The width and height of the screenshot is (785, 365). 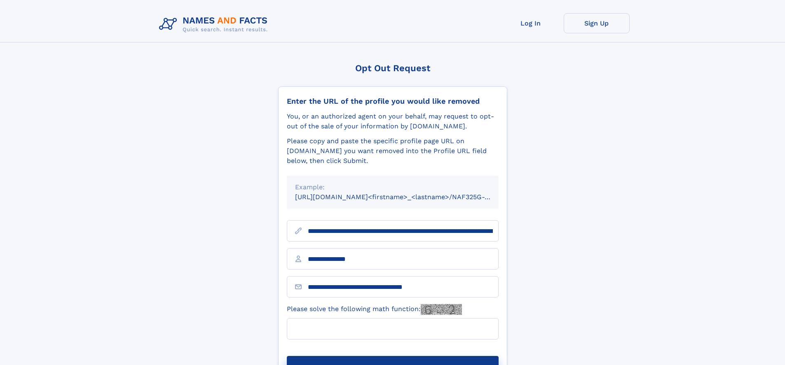 I want to click on div: Enter the URL of the profile you would like removed, so click(x=393, y=101).